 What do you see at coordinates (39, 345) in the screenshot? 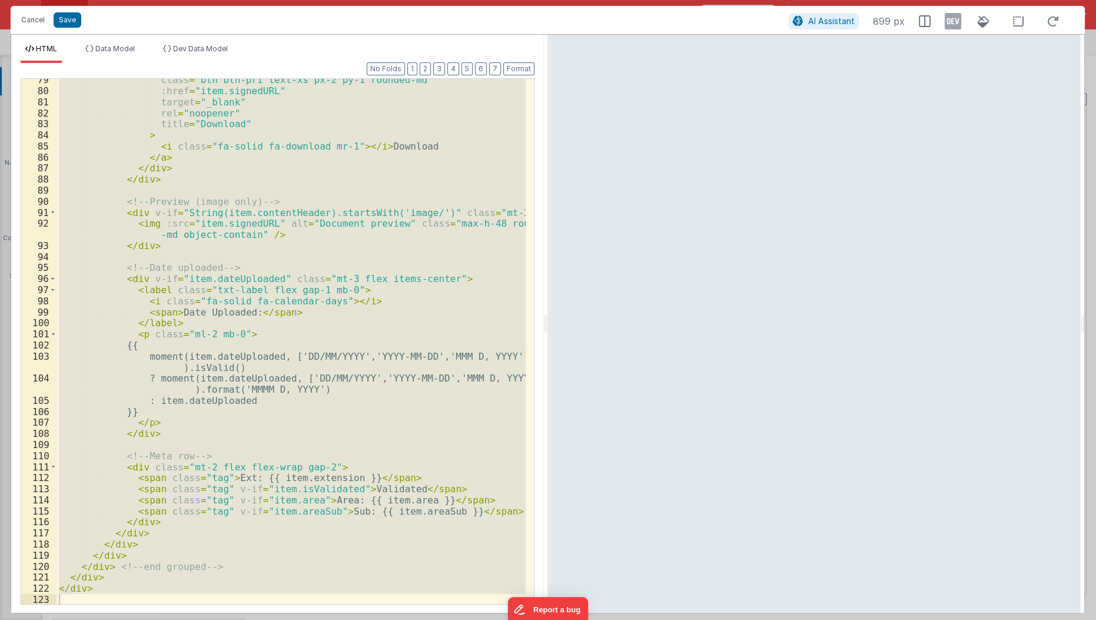
I see `div: 102` at bounding box center [39, 345].